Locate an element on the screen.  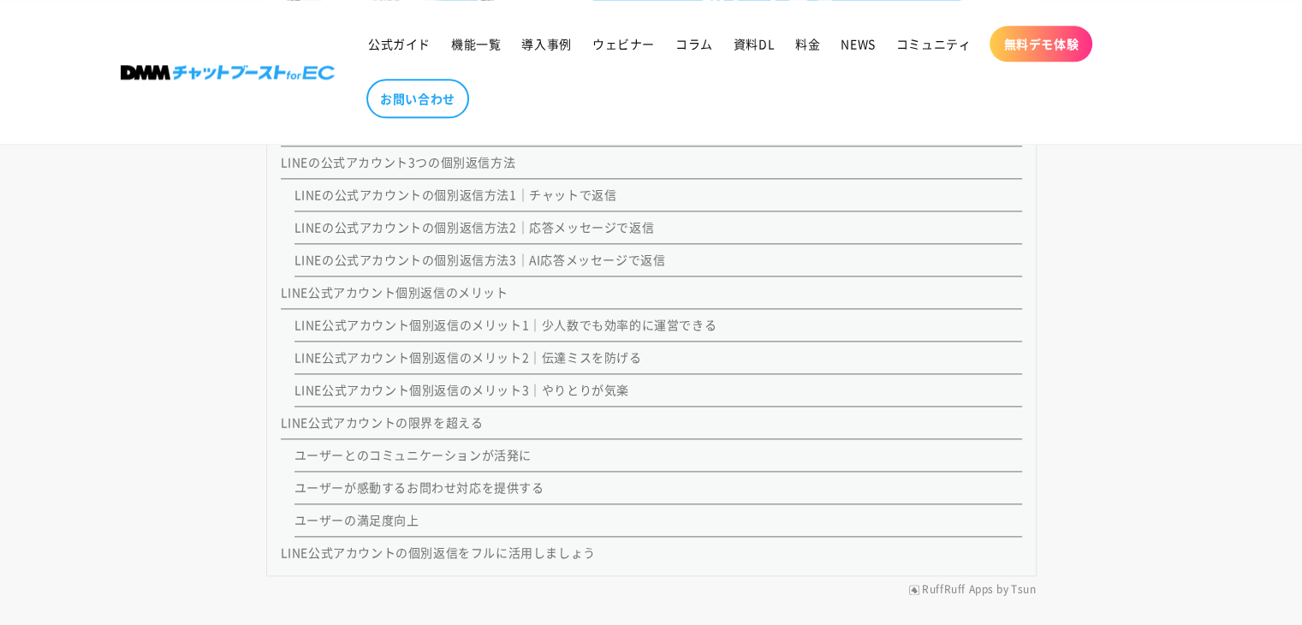
a: NEWS is located at coordinates (858, 44).